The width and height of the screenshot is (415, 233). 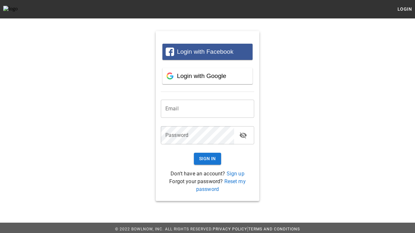 I want to click on img: logo, so click(x=21, y=9).